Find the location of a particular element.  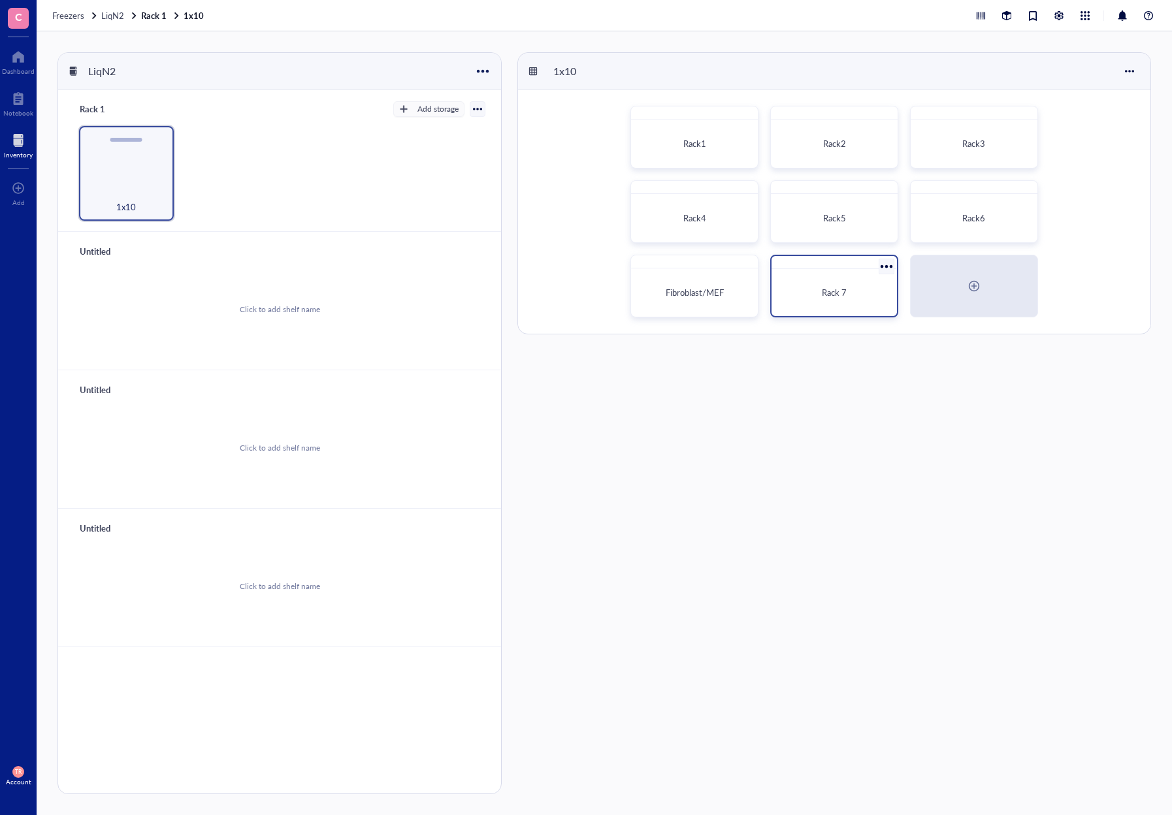

div: Dashboard is located at coordinates (18, 71).